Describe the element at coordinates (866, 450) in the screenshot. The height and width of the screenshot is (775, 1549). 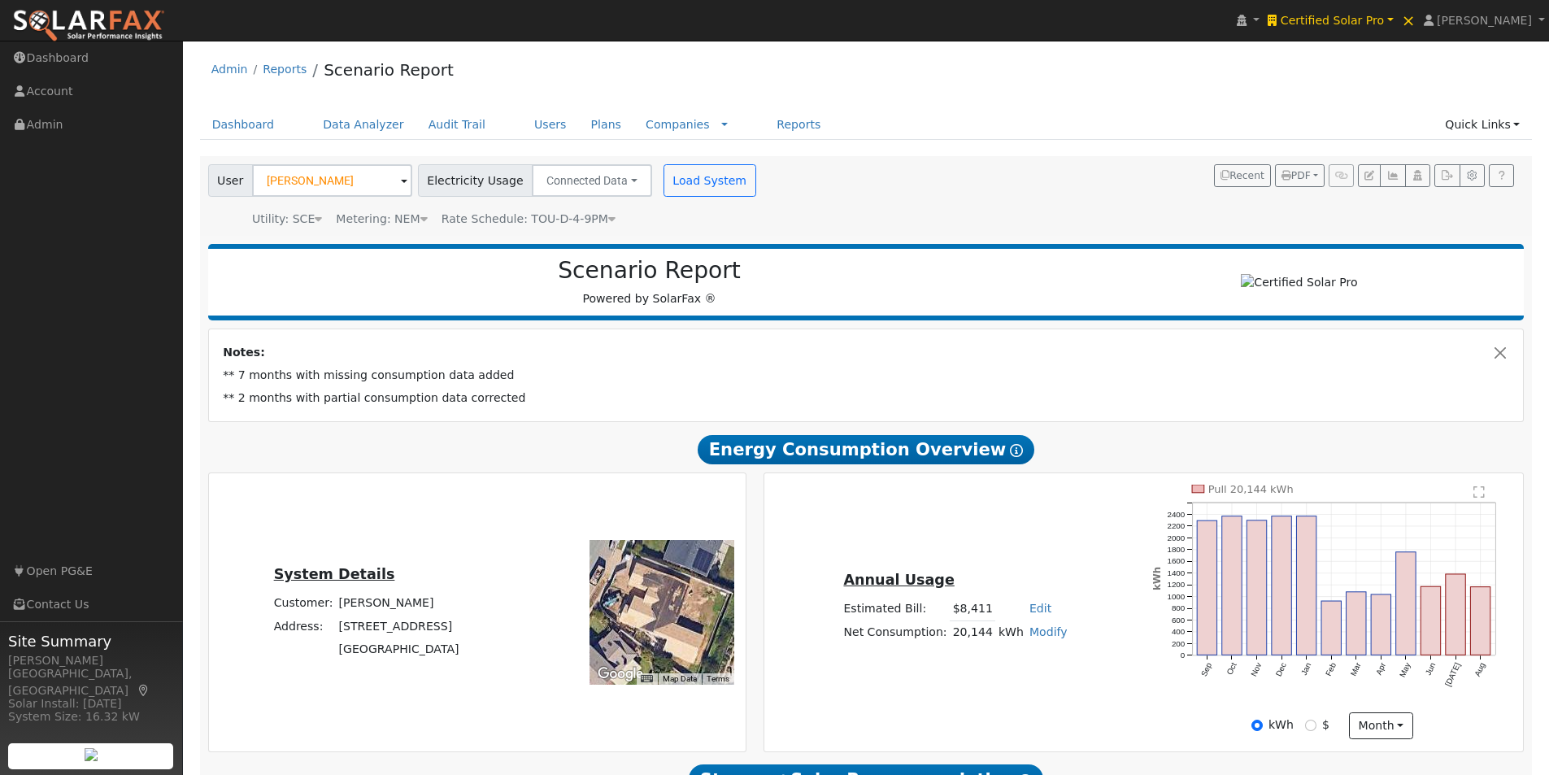
I see `span: Energy Consumption Overview` at that location.